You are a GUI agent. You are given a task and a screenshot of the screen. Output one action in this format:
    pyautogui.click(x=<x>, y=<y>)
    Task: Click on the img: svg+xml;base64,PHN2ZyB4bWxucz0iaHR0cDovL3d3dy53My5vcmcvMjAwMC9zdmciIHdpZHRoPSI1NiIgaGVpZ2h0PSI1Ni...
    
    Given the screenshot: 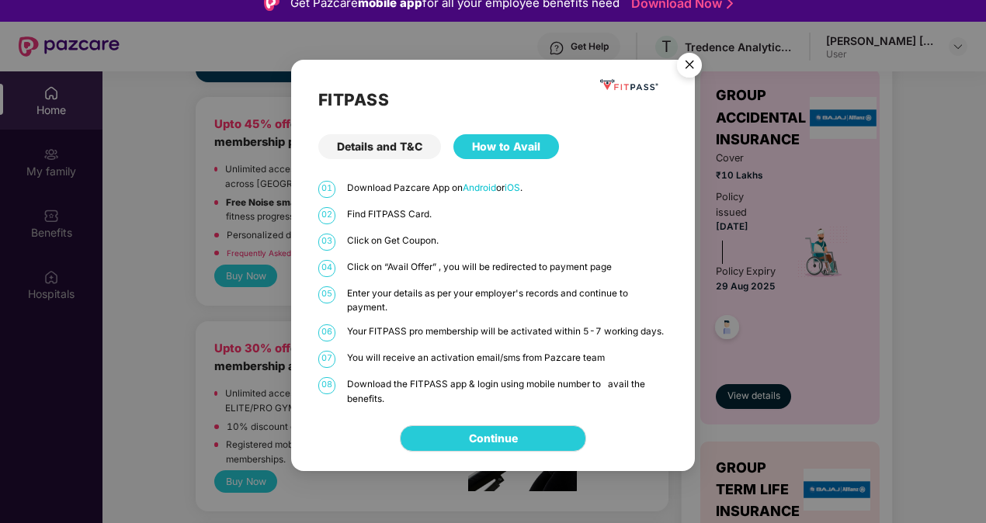 What is the action you would take?
    pyautogui.click(x=690, y=68)
    